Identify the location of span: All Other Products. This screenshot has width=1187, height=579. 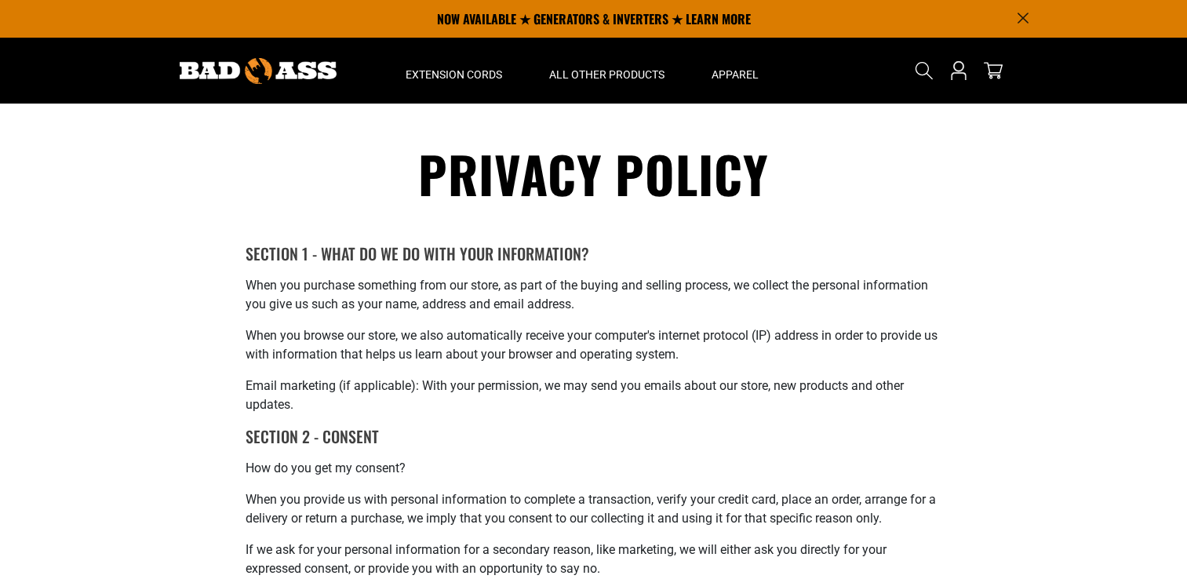
(606, 75).